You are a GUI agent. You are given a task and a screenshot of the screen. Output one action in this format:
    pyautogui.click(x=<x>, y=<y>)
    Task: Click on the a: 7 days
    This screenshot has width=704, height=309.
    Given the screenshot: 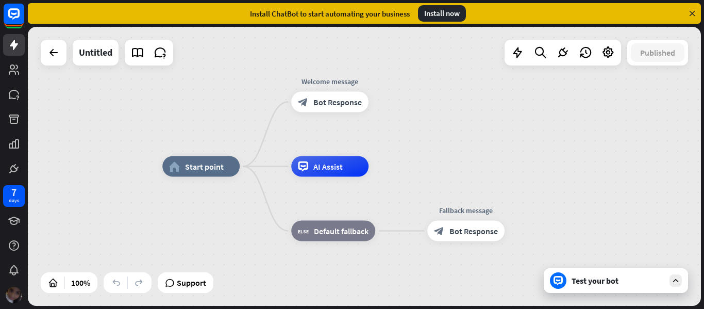 What is the action you would take?
    pyautogui.click(x=14, y=196)
    